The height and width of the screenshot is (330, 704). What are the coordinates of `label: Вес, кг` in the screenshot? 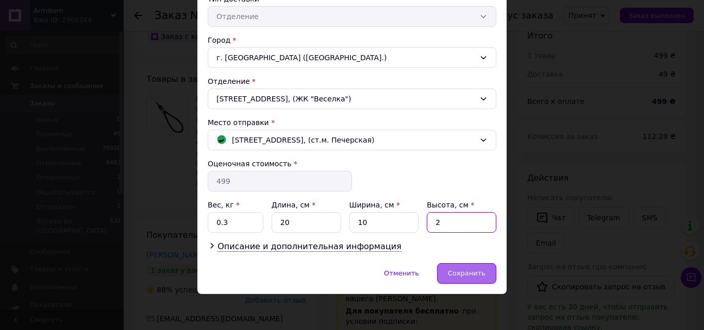 It's located at (224, 205).